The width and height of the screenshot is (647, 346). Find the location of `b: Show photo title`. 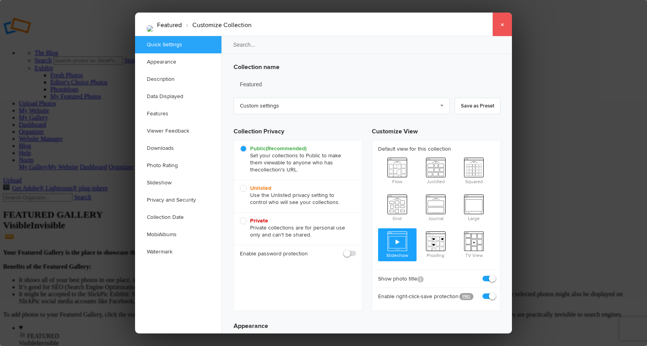

b: Show photo title is located at coordinates (401, 279).